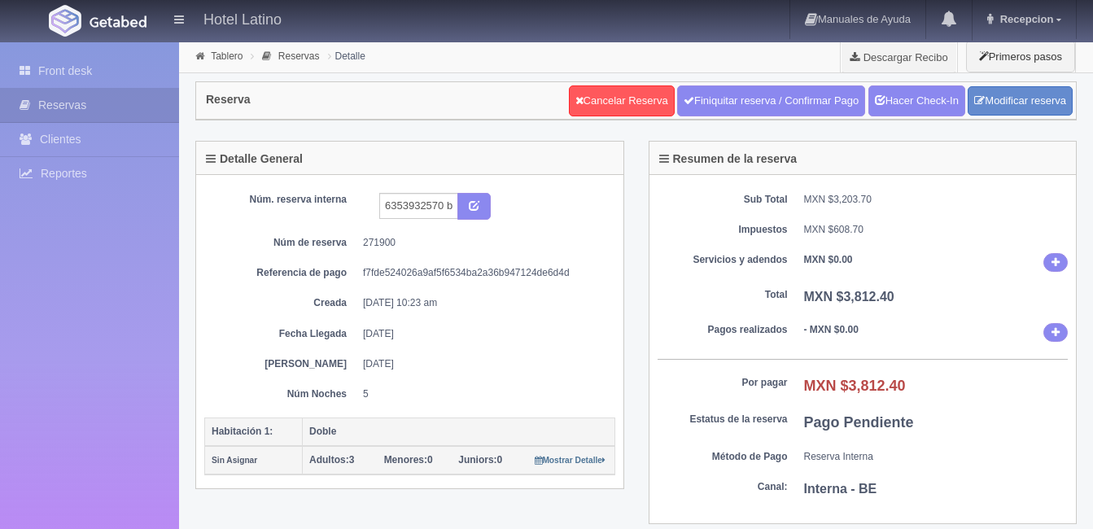  I want to click on dt: Creada, so click(282, 303).